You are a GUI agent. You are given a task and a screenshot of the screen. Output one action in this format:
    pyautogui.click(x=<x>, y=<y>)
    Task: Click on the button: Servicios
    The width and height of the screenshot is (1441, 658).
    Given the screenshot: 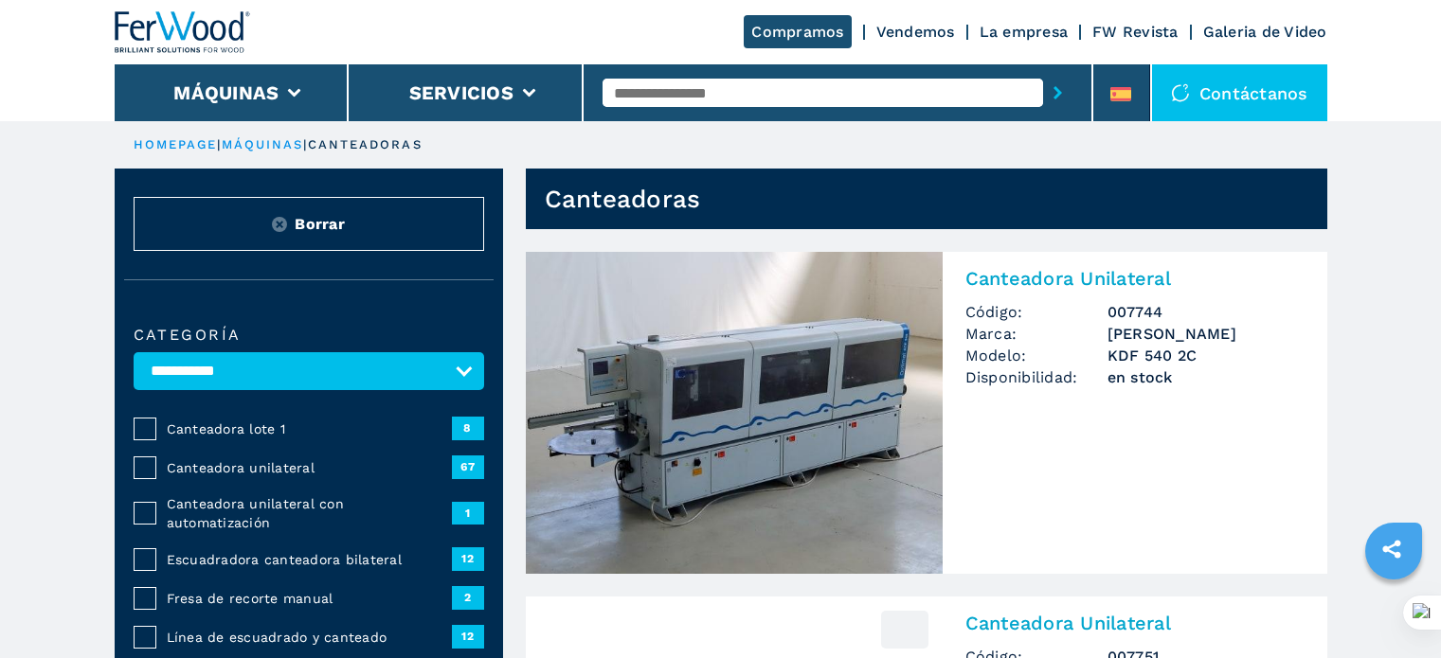 What is the action you would take?
    pyautogui.click(x=461, y=93)
    